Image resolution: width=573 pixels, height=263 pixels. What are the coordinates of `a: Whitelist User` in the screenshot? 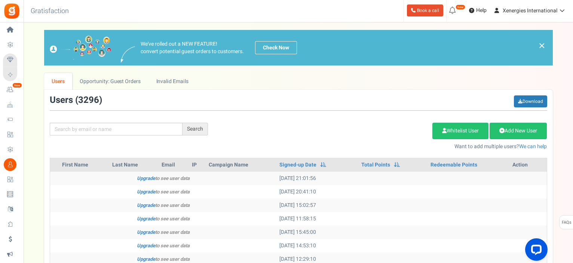 It's located at (460, 131).